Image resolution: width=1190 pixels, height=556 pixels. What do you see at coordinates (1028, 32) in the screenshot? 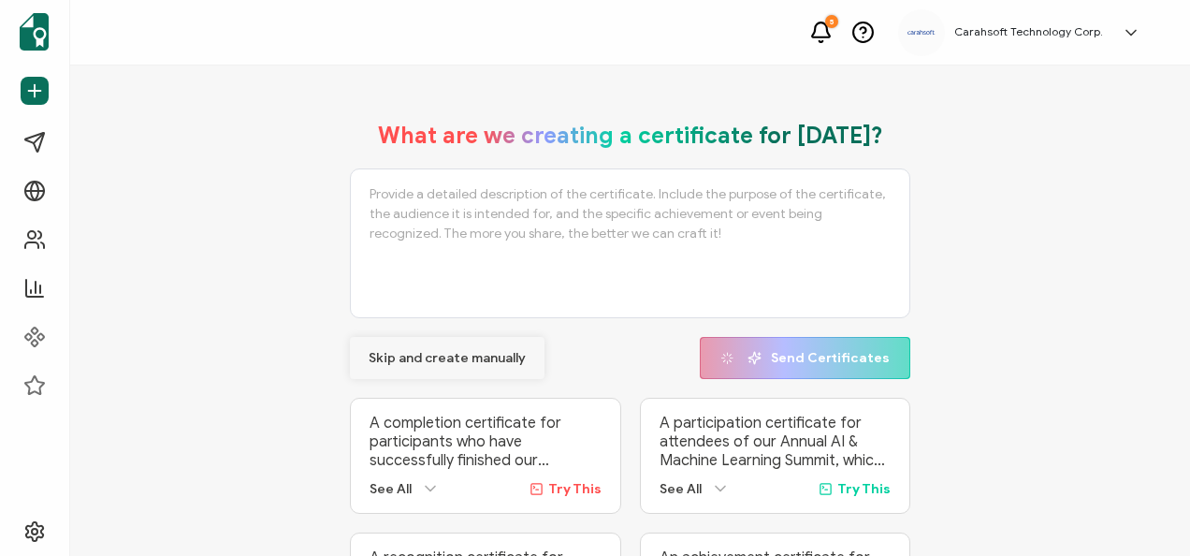
I see `h5: Carahsoft Technology Corp.` at bounding box center [1028, 32].